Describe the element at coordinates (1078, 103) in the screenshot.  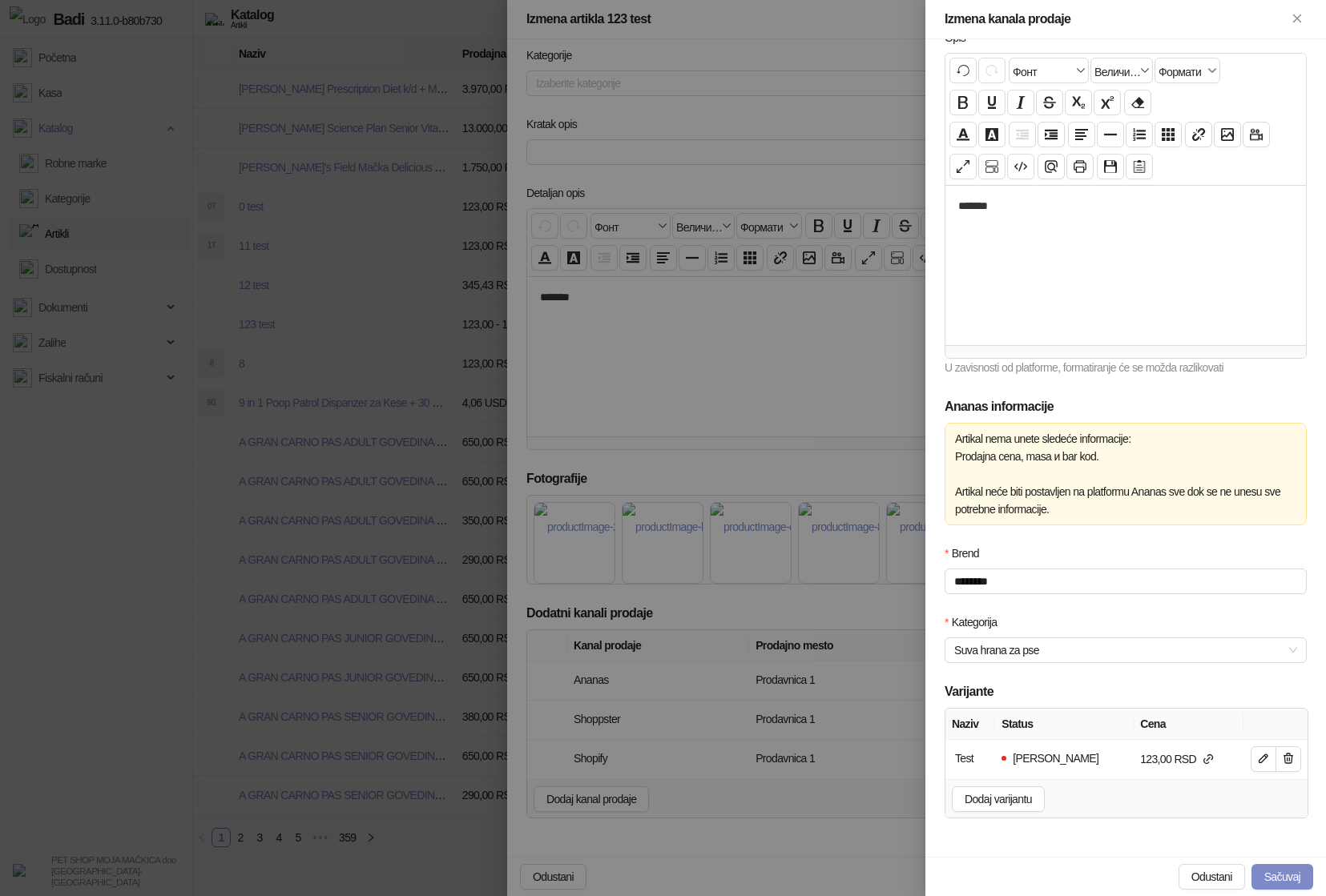
I see `button: Индексирано` at that location.